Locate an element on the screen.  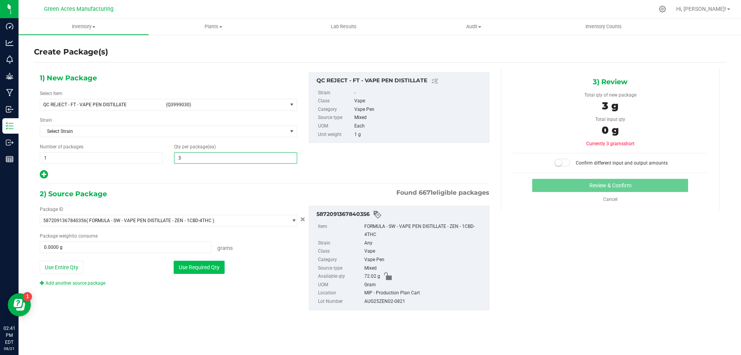
a: Lab Results is located at coordinates (343, 27).